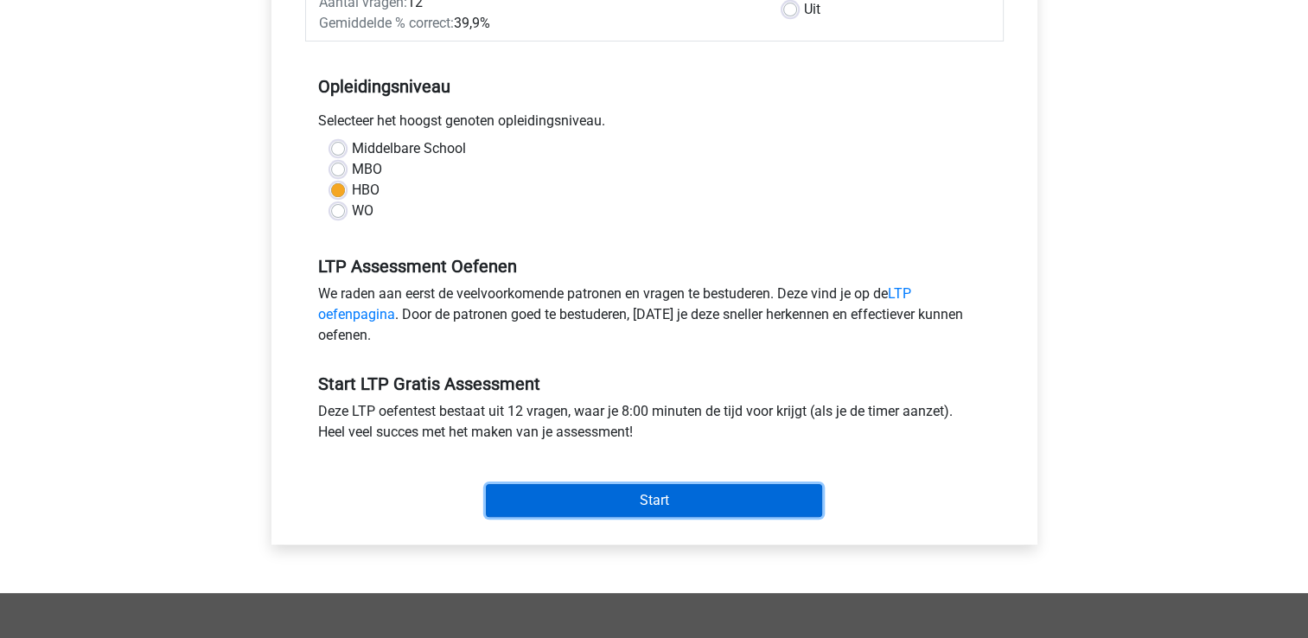  Describe the element at coordinates (654, 384) in the screenshot. I see `h5: Start LTP Gratis Assessment` at that location.